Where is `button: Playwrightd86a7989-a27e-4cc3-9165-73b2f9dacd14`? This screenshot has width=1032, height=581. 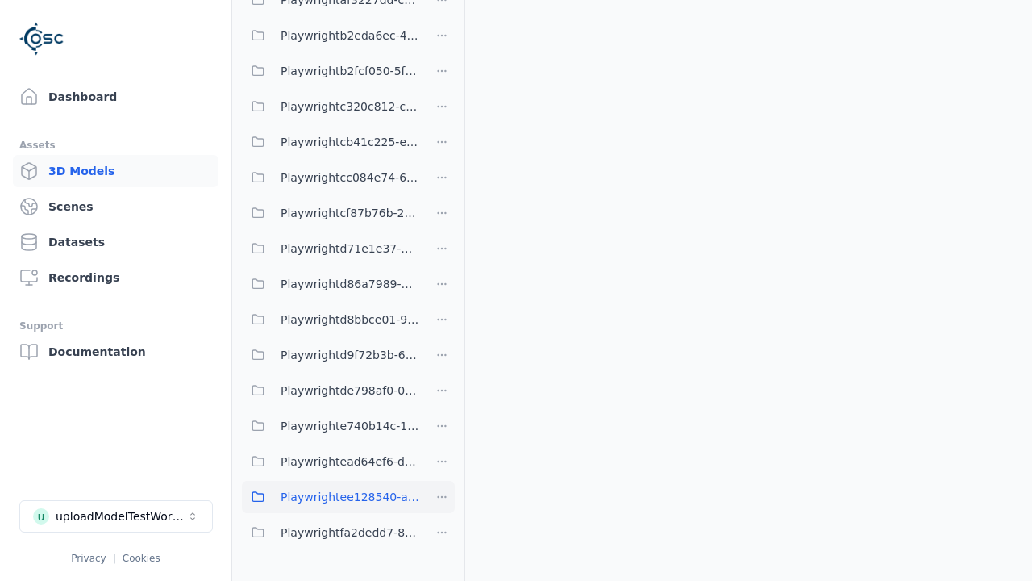 button: Playwrightd86a7989-a27e-4cc3-9165-73b2f9dacd14 is located at coordinates (331, 284).